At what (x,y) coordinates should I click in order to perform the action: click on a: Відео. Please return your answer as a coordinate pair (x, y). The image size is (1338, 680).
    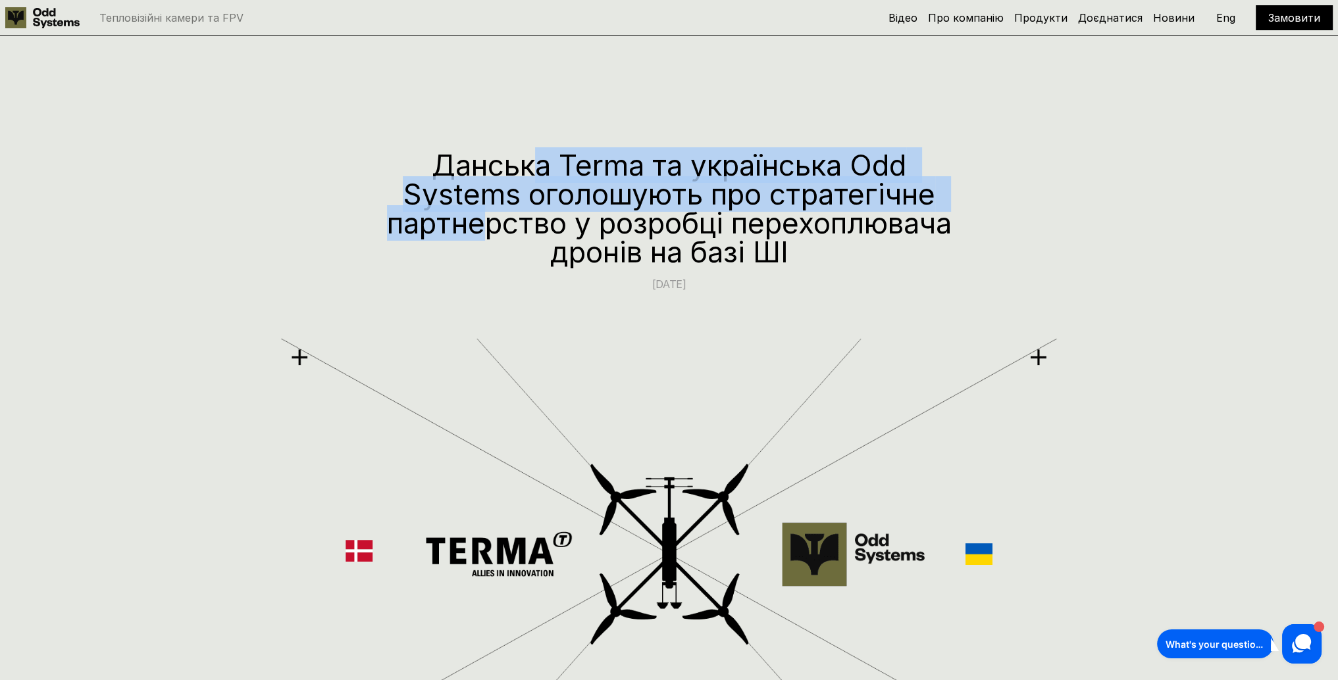
    Looking at the image, I should click on (903, 18).